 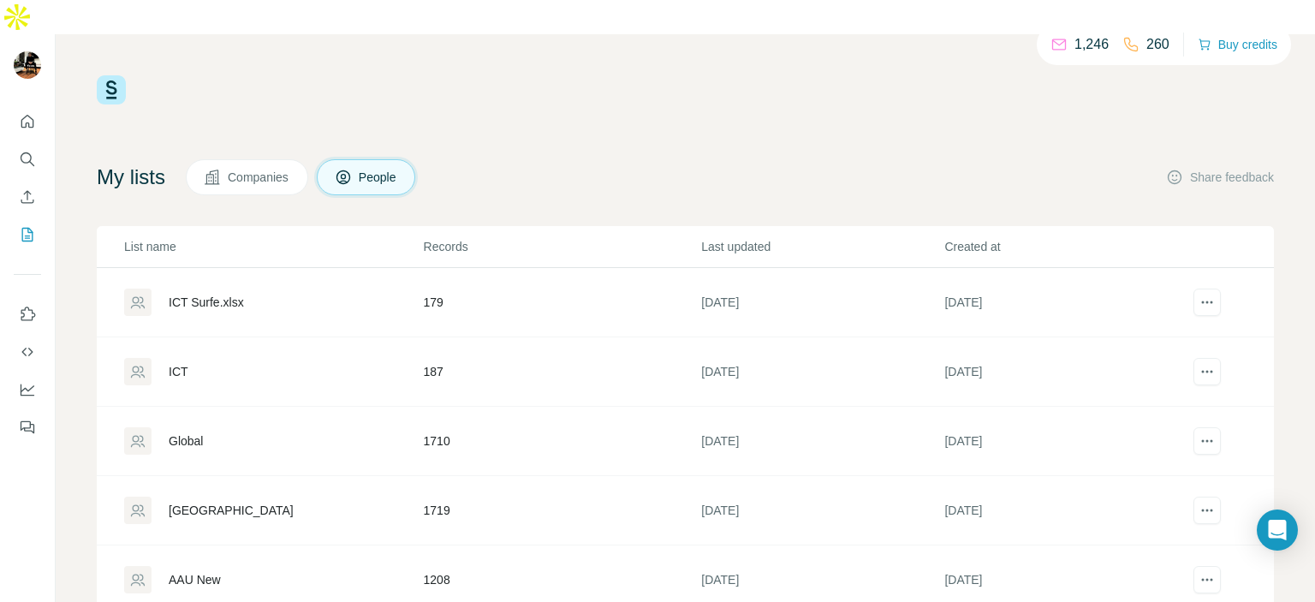 I want to click on td: 179, so click(x=562, y=302).